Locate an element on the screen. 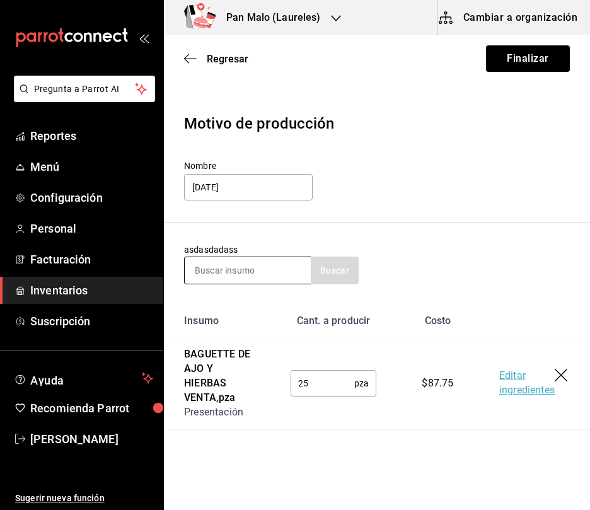 The image size is (590, 510). span: Regresar is located at coordinates (228, 59).